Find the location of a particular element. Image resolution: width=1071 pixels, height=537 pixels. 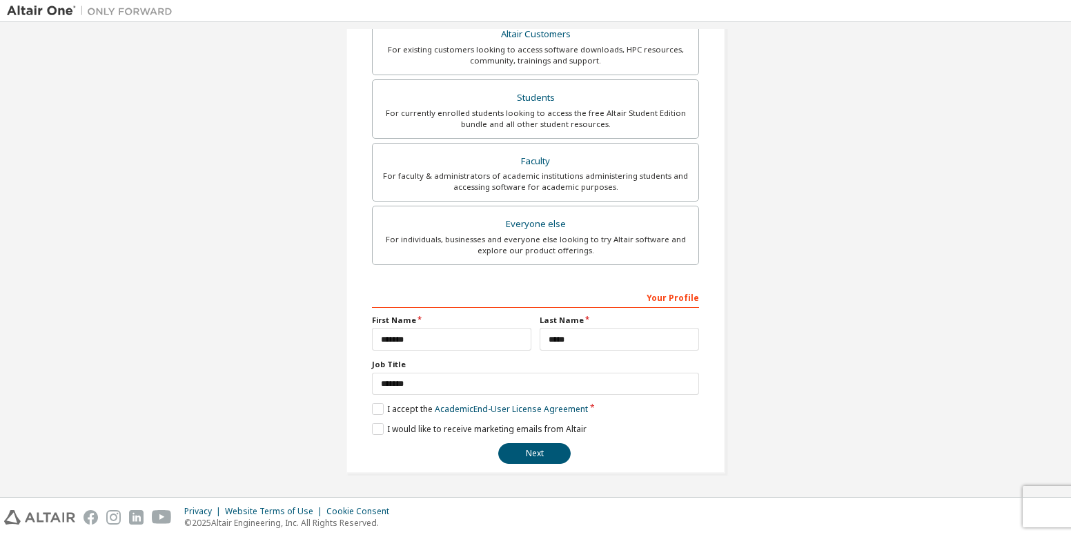

div: Website Terms of Use is located at coordinates (275, 511).